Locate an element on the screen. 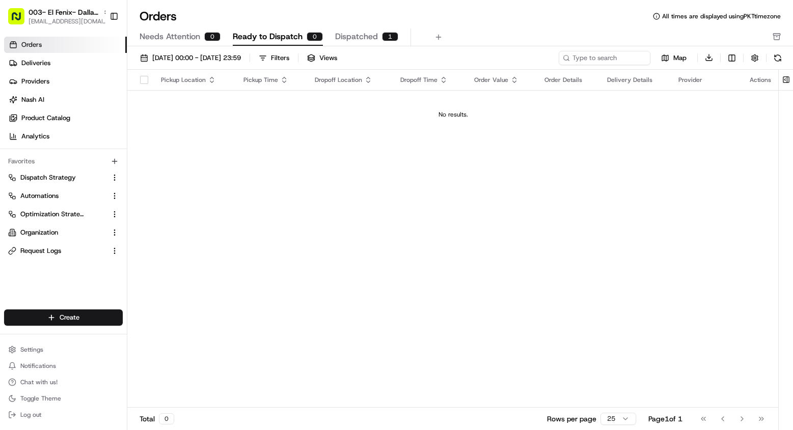  a: Nash AI is located at coordinates (65, 100).